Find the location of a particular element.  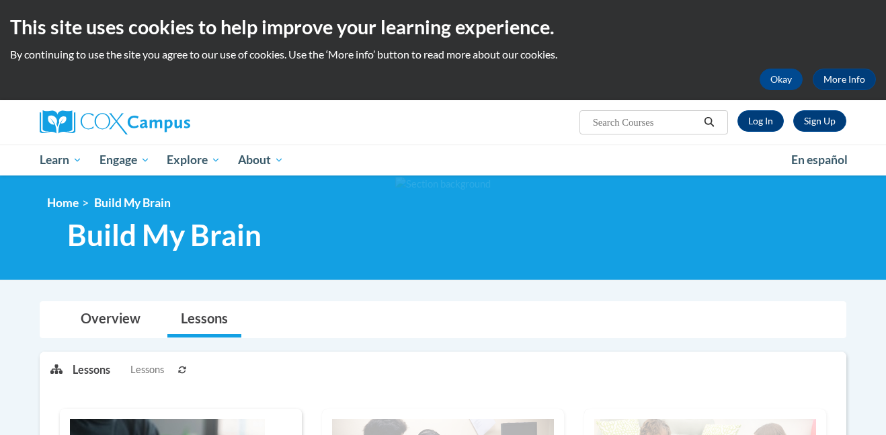

a: Register is located at coordinates (819, 121).